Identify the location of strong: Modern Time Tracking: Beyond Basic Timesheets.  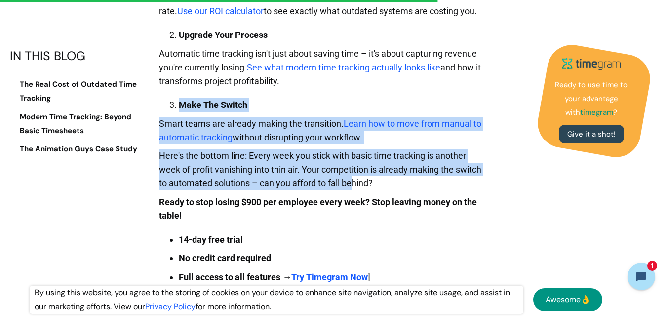
(76, 124).